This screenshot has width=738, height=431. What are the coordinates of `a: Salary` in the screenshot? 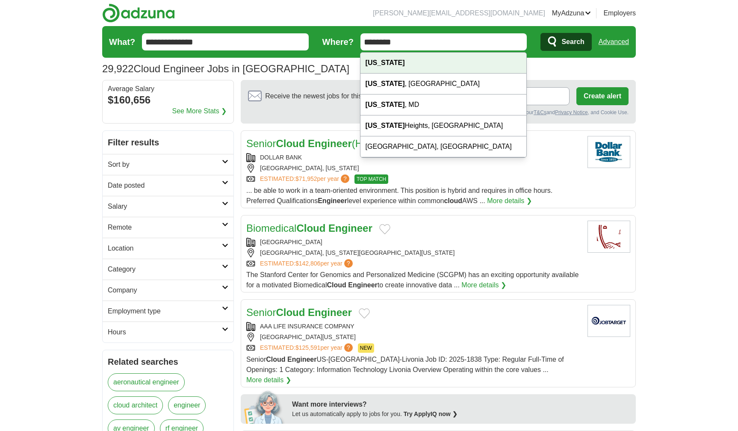 It's located at (168, 206).